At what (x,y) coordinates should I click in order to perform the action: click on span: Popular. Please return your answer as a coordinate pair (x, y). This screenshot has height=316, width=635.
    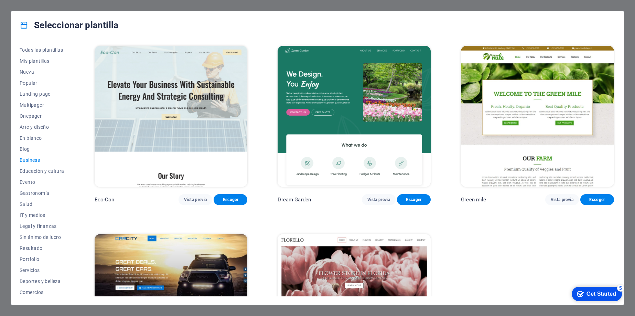
    Looking at the image, I should click on (42, 83).